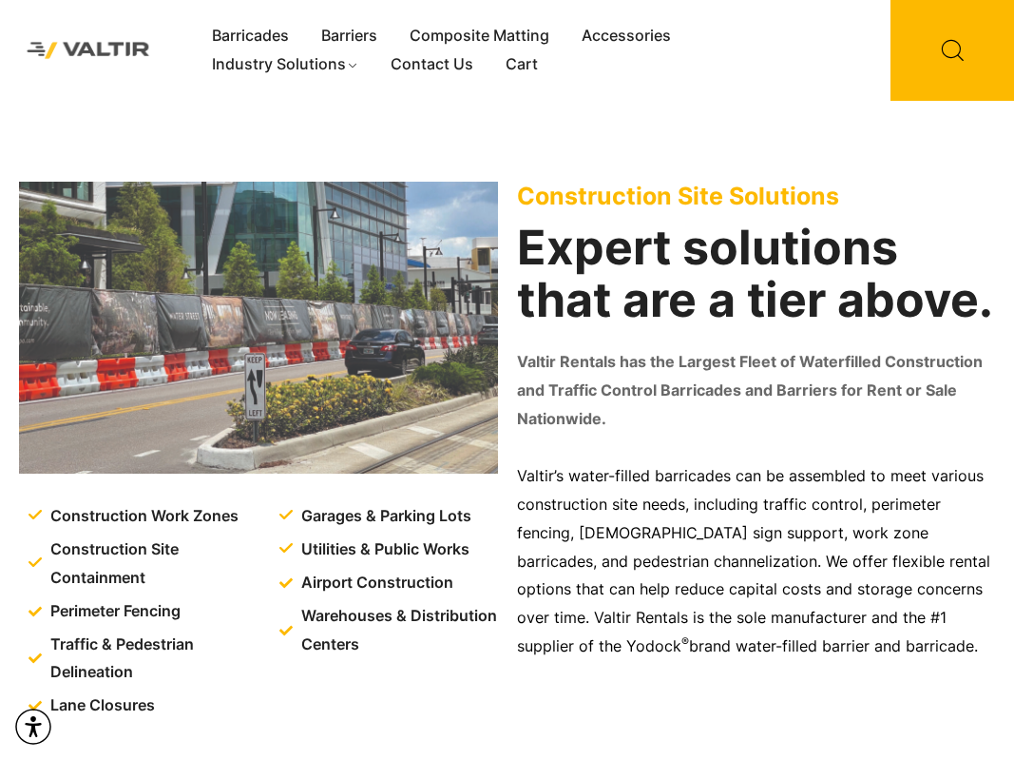  What do you see at coordinates (153, 659) in the screenshot?
I see `span: Traffic & Pedestrian Delineation` at bounding box center [153, 659].